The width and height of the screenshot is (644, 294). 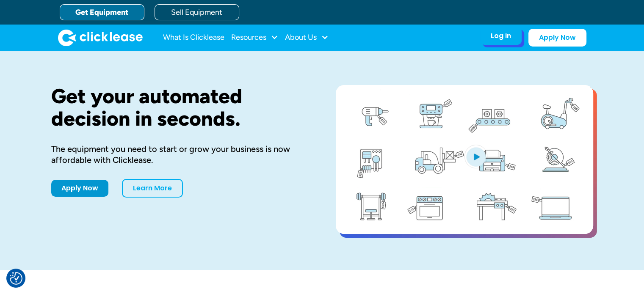 I want to click on div: The equipment you need to start or grow your business is now affordable with Clicklease., so click(x=180, y=155).